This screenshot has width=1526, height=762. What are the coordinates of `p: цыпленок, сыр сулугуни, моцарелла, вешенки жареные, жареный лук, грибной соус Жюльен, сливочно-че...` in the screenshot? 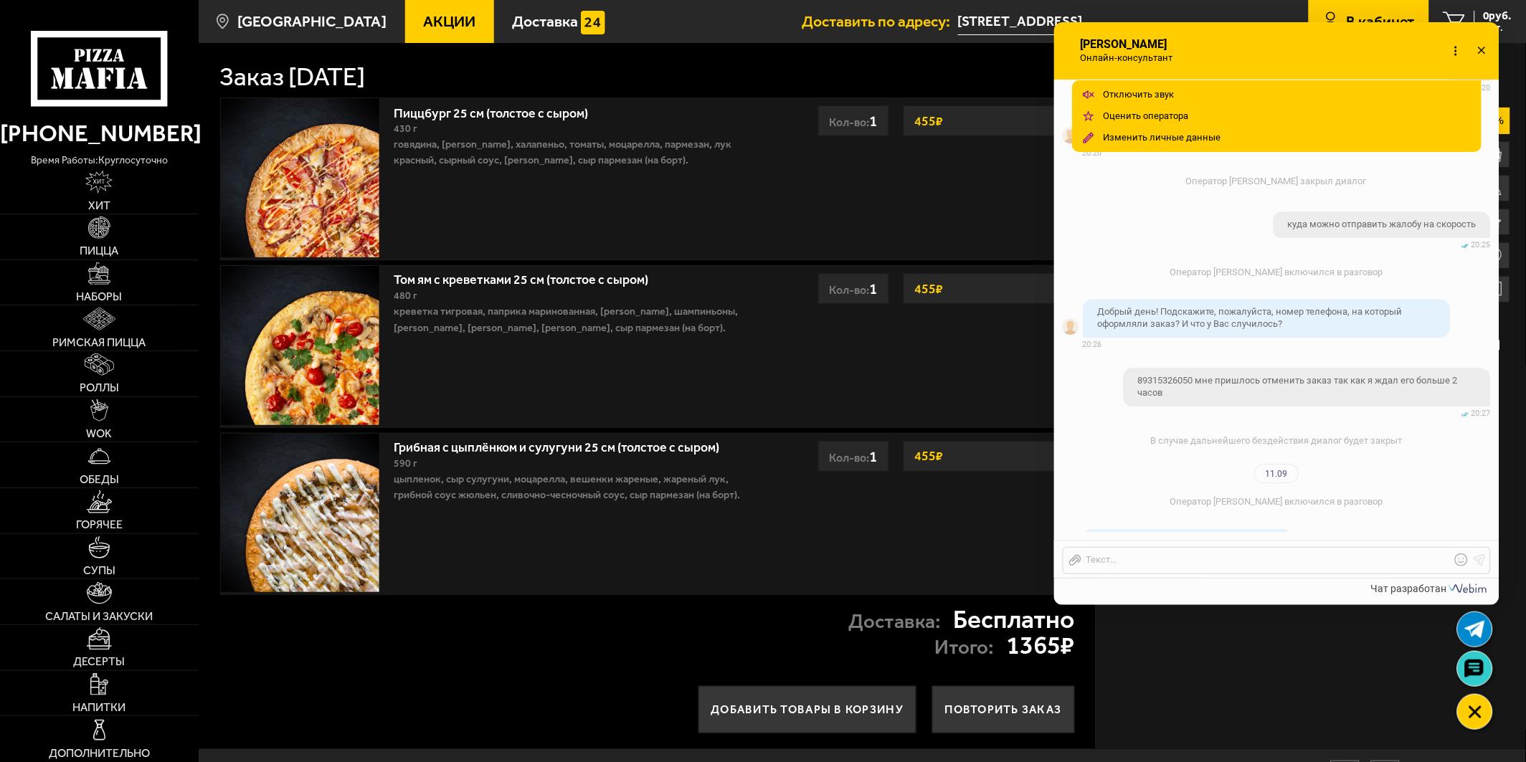 It's located at (577, 488).